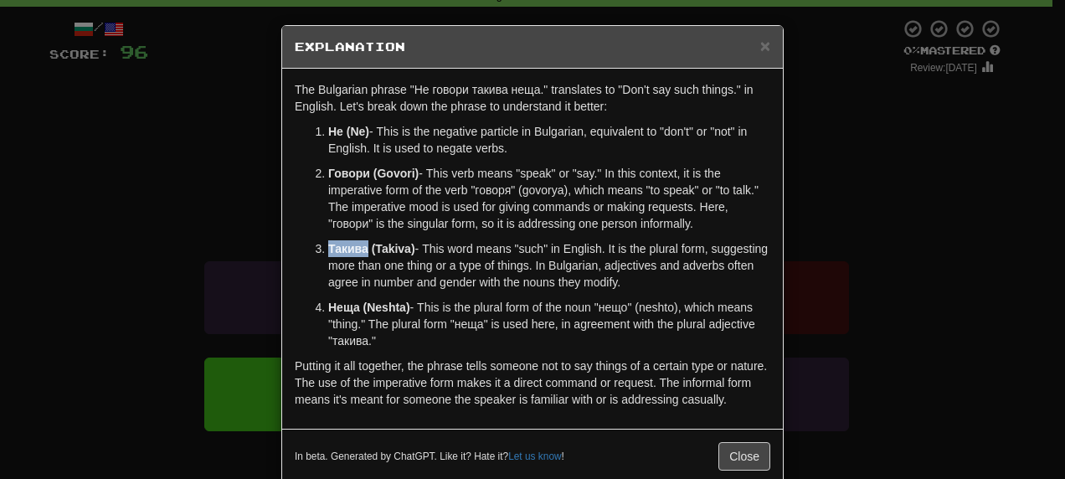 The width and height of the screenshot is (1065, 479). What do you see at coordinates (533, 383) in the screenshot?
I see `p: Putting it all together, the phrase tells someone not to say things of a certain type or nature. ...` at bounding box center [533, 383].